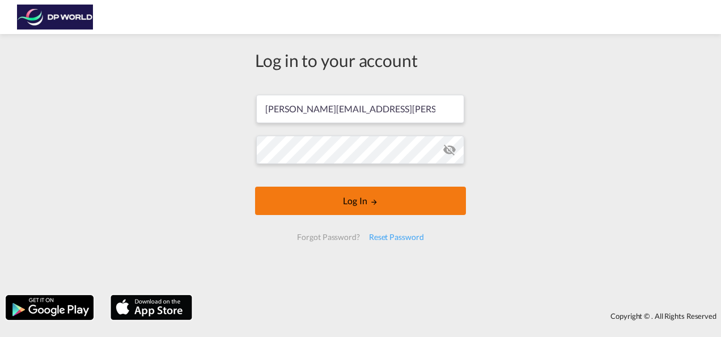 The height and width of the screenshot is (337, 721). I want to click on img: apple.png, so click(151, 307).